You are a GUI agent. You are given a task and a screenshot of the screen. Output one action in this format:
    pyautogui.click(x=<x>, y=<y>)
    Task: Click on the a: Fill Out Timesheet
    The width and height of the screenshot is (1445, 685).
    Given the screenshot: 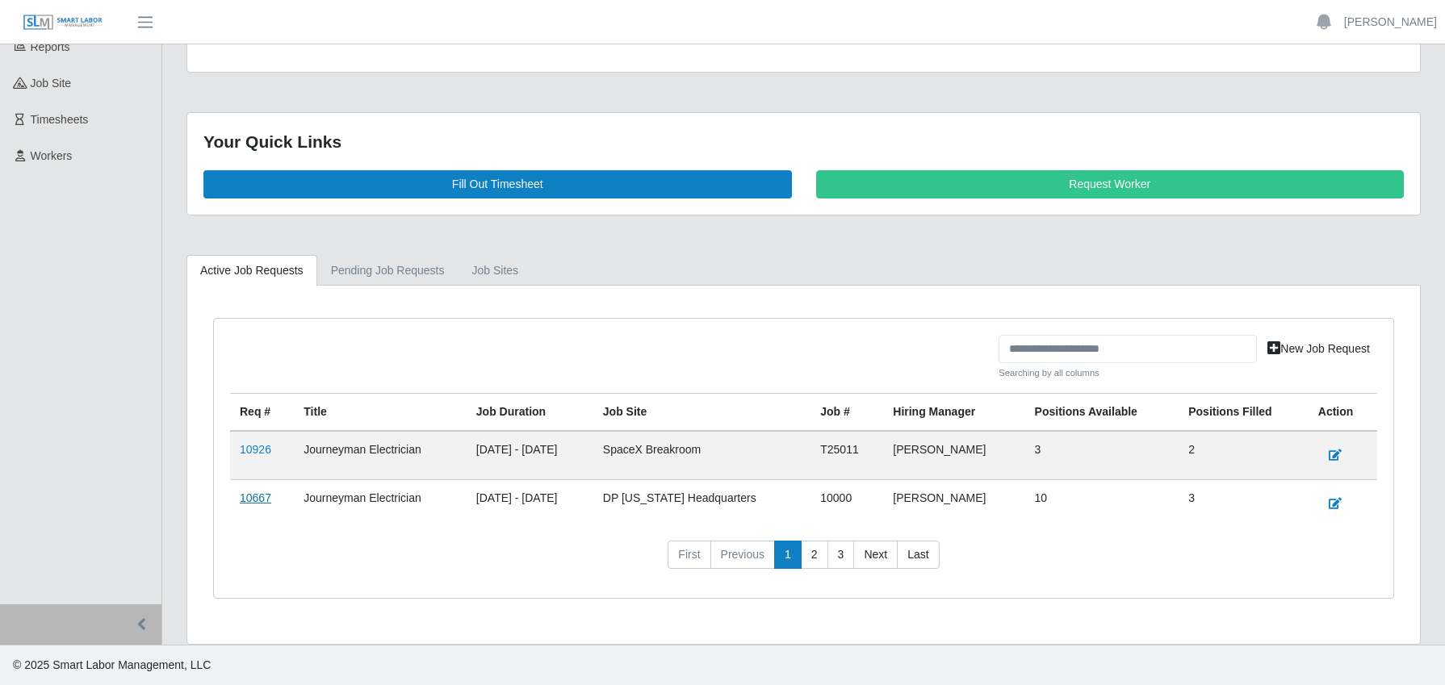 What is the action you would take?
    pyautogui.click(x=497, y=184)
    